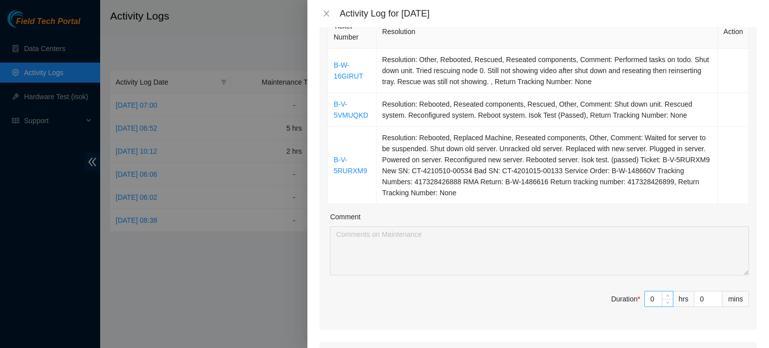 The width and height of the screenshot is (769, 348). What do you see at coordinates (547, 165) in the screenshot?
I see `td: Resolution: Rebooted, Replaced Machine, Reseated components, Other, Comment: Waited for server to...` at bounding box center [547, 165].